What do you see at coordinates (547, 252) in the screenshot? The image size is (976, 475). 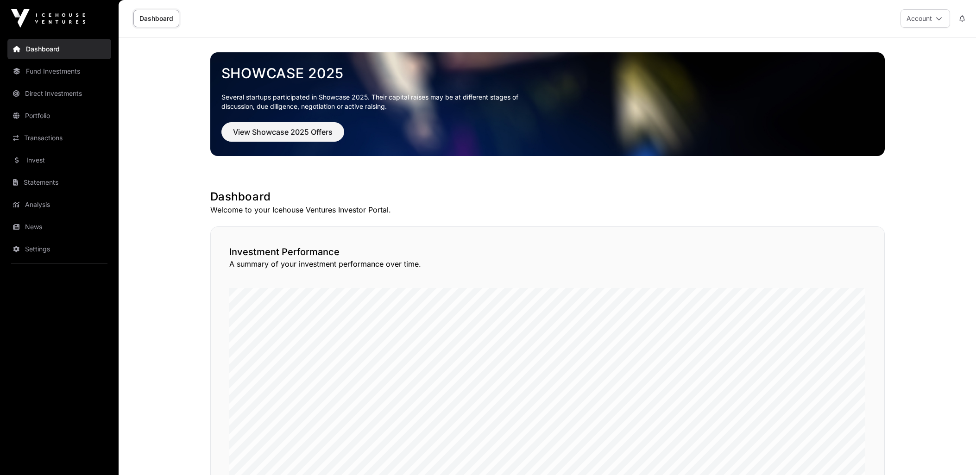 I see `h2: Investment Performance` at bounding box center [547, 252].